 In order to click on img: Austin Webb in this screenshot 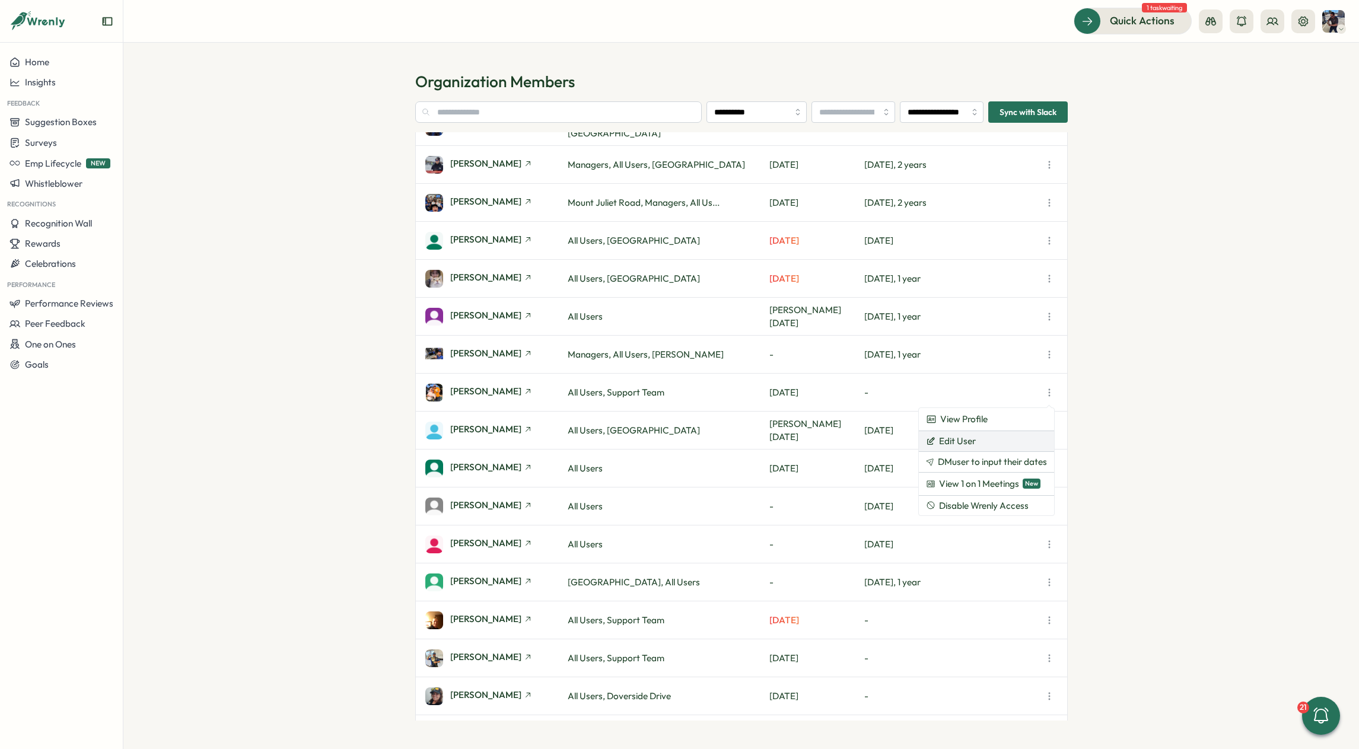, I will do `click(434, 241)`.